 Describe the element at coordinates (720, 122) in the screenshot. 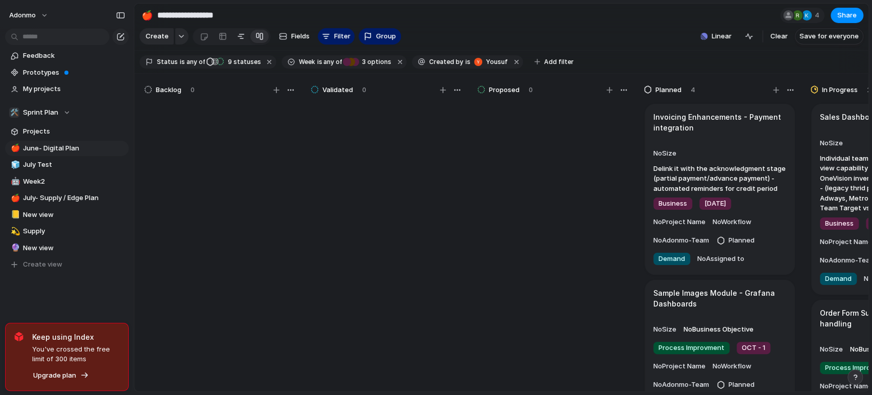

I see `h1: Invoicing Enhancements - Payment integration` at that location.